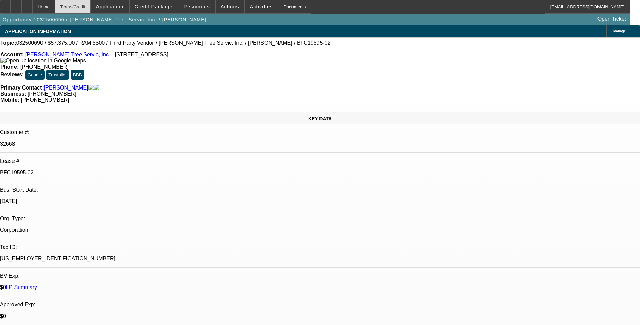 The width and height of the screenshot is (640, 325). What do you see at coordinates (230, 7) in the screenshot?
I see `span: Actions` at bounding box center [230, 7].